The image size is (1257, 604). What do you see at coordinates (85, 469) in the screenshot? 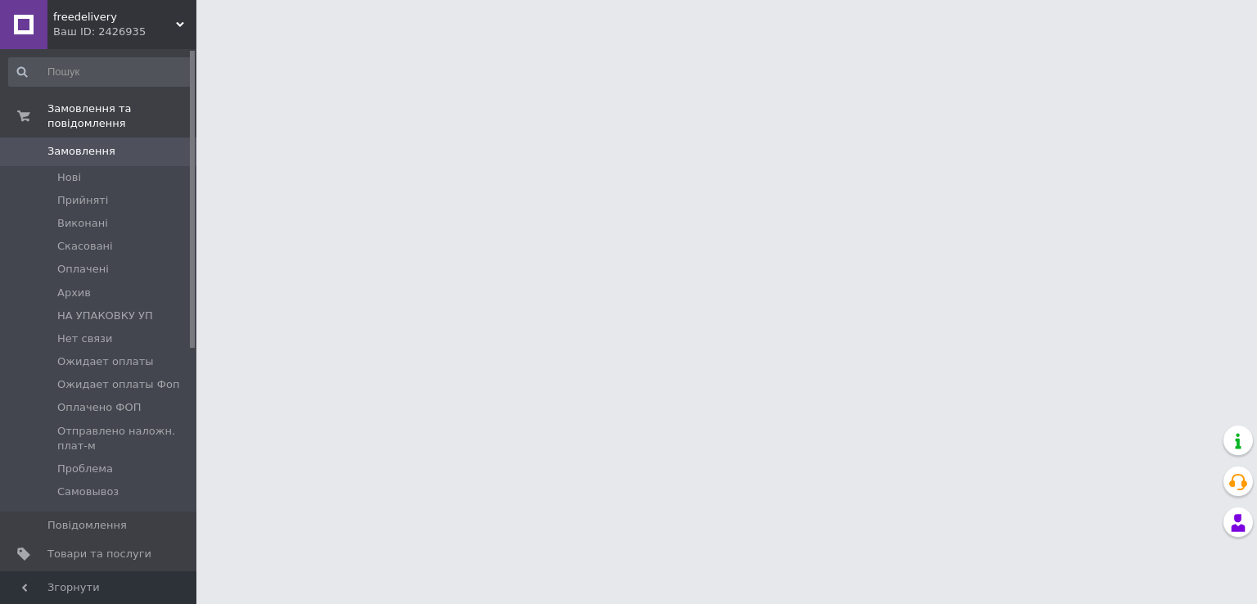
I see `span: Проблема` at bounding box center [85, 469].